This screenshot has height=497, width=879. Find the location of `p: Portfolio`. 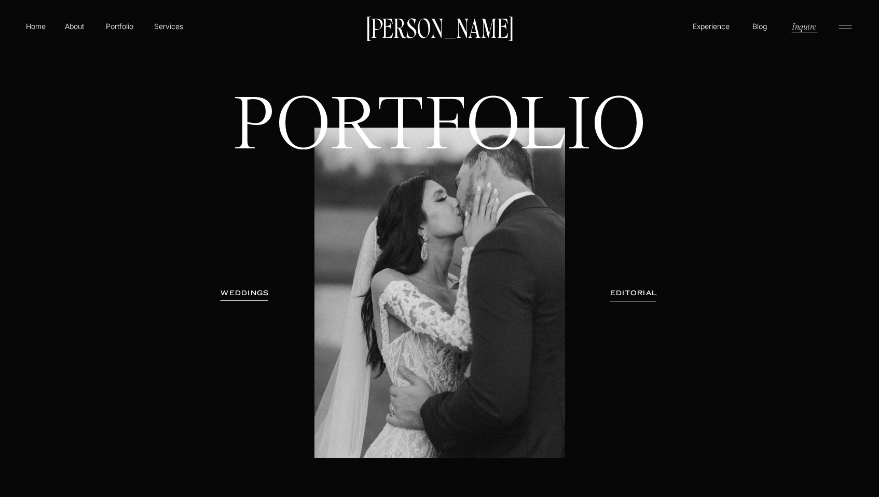

p: Portfolio is located at coordinates (119, 26).